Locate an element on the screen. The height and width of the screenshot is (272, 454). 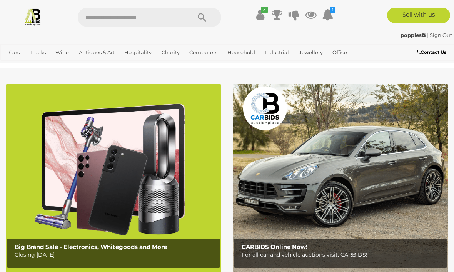
strong: popples is located at coordinates (413, 35).